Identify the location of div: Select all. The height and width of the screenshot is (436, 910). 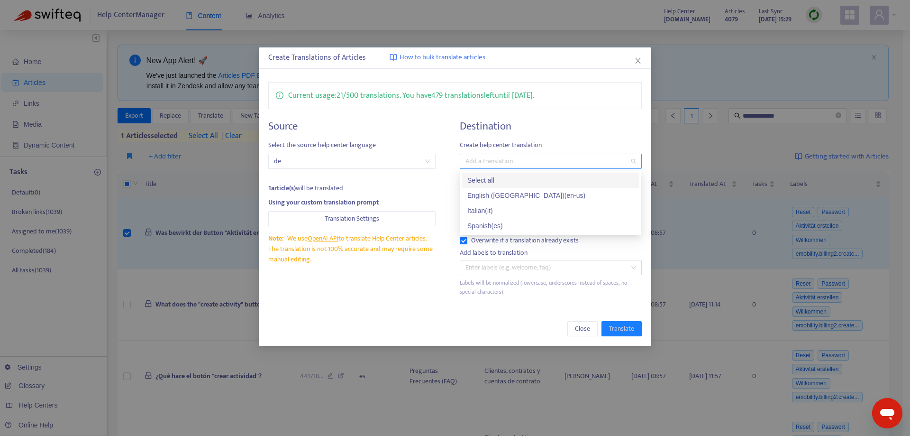
(550, 180).